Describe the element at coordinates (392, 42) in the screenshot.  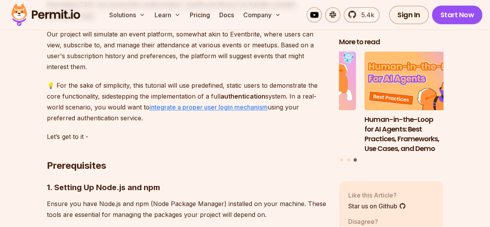
I see `h2: More to read` at that location.